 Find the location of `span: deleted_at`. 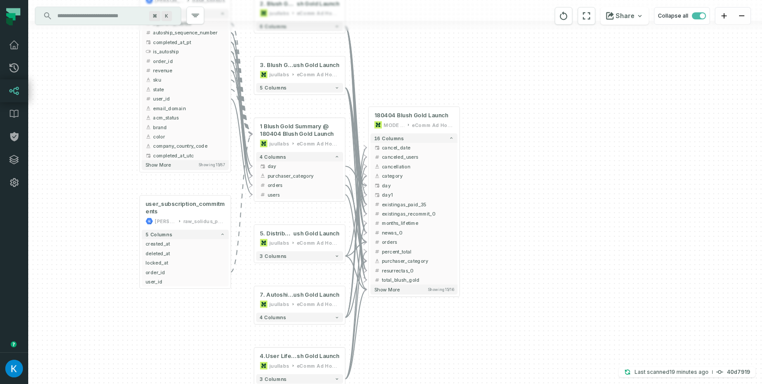

span: deleted_at is located at coordinates (185, 253).